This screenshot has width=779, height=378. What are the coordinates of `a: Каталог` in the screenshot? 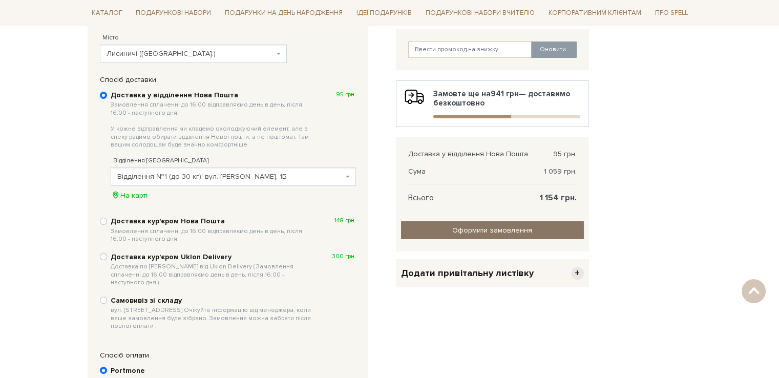 It's located at (107, 13).